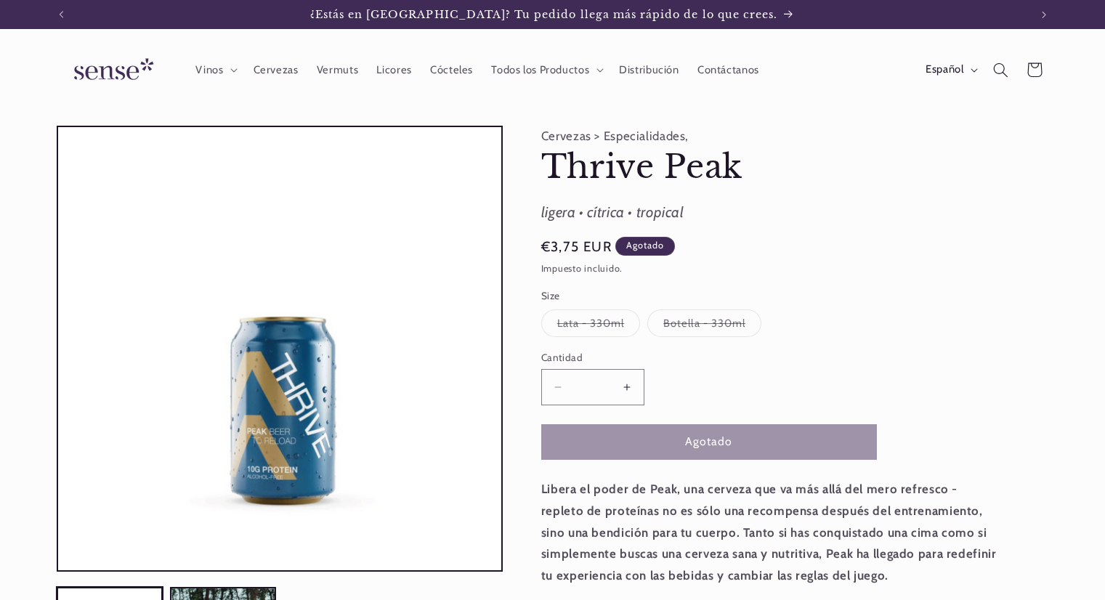  Describe the element at coordinates (770, 269) in the screenshot. I see `div: Impuesto incluido.` at that location.